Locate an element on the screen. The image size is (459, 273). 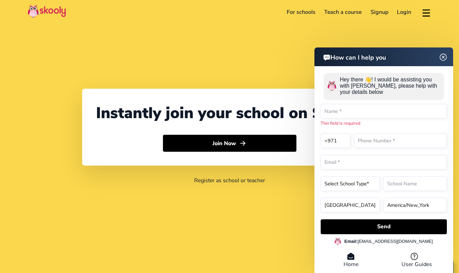
button: Join Nowarrow forward outline is located at coordinates (229, 143).